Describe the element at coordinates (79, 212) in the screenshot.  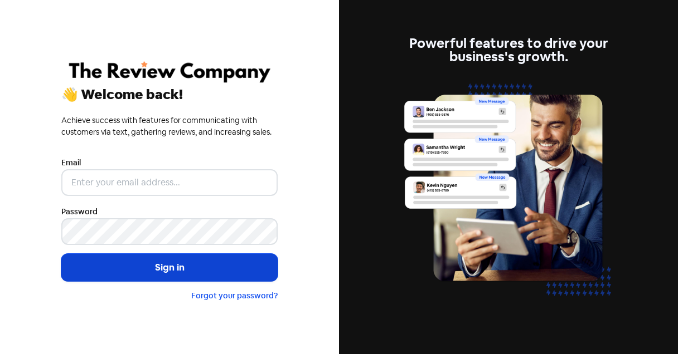
I see `label: Password` at that location.